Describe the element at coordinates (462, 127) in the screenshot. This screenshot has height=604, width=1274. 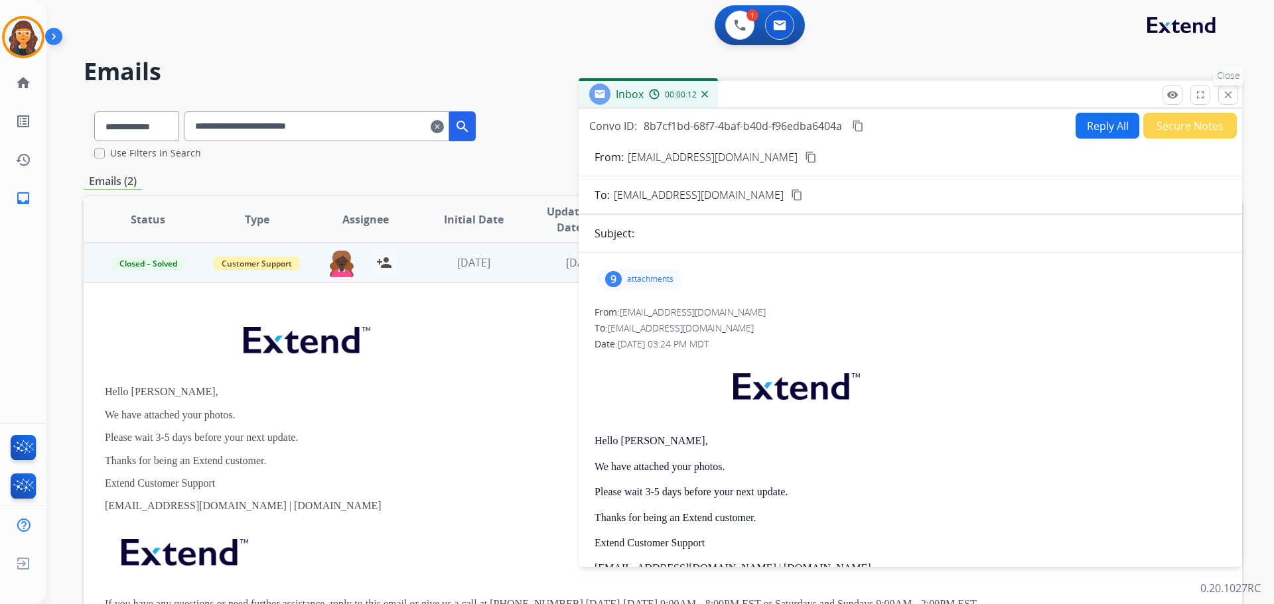
I see `mat-icon: search` at that location.